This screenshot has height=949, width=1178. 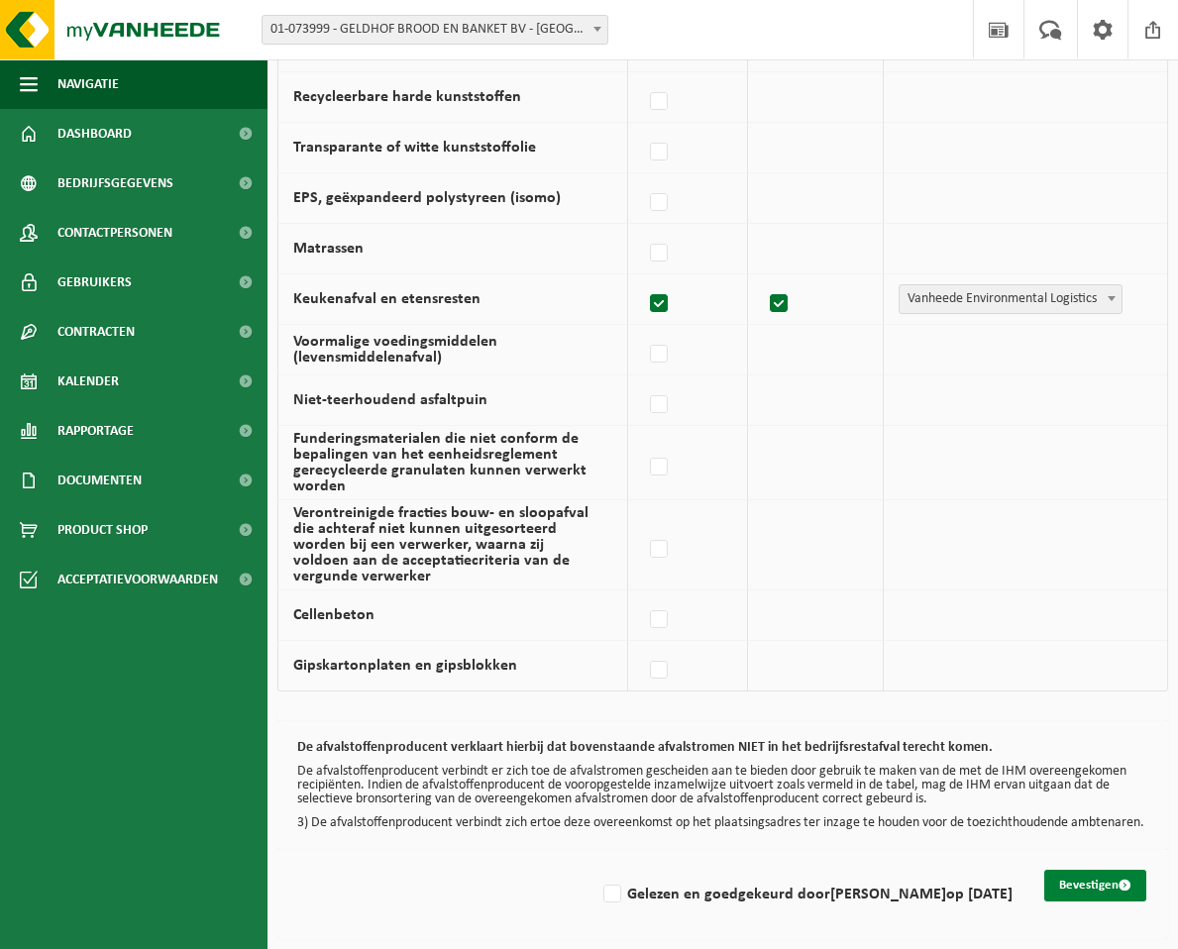 What do you see at coordinates (328, 249) in the screenshot?
I see `label: Matrassen` at bounding box center [328, 249].